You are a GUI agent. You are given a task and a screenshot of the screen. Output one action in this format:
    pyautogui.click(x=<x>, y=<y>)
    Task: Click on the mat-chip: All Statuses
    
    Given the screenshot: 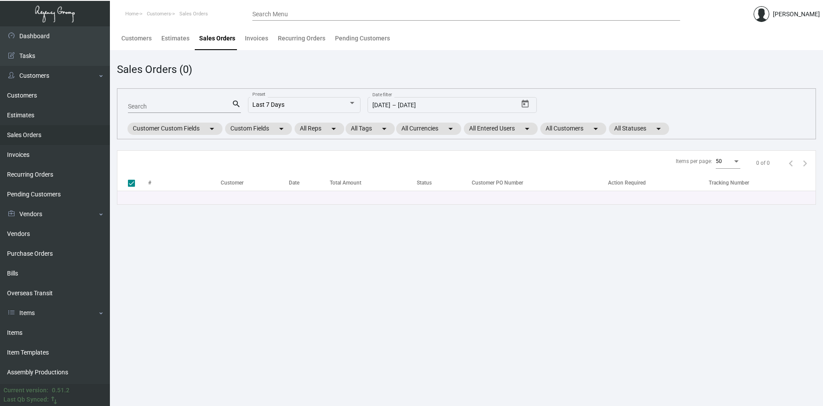 What is the action you would take?
    pyautogui.click(x=639, y=129)
    